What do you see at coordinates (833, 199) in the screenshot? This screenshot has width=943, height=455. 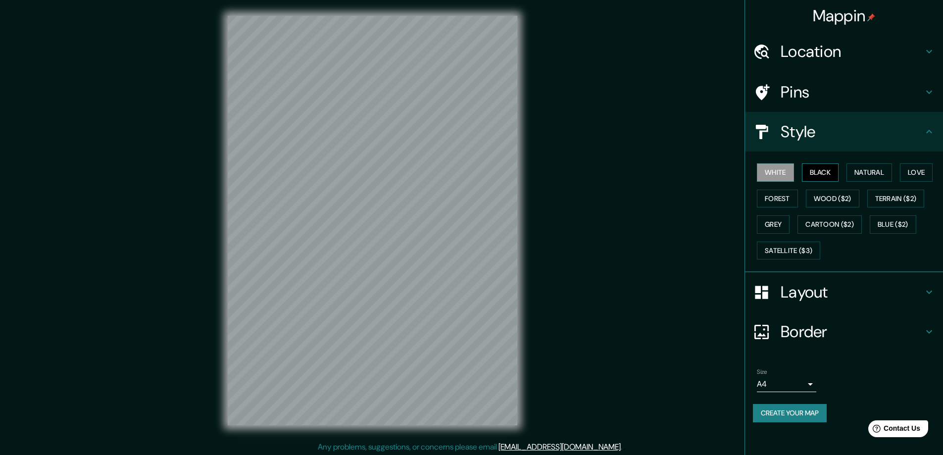 I see `button: Wood ($2)` at bounding box center [833, 199].